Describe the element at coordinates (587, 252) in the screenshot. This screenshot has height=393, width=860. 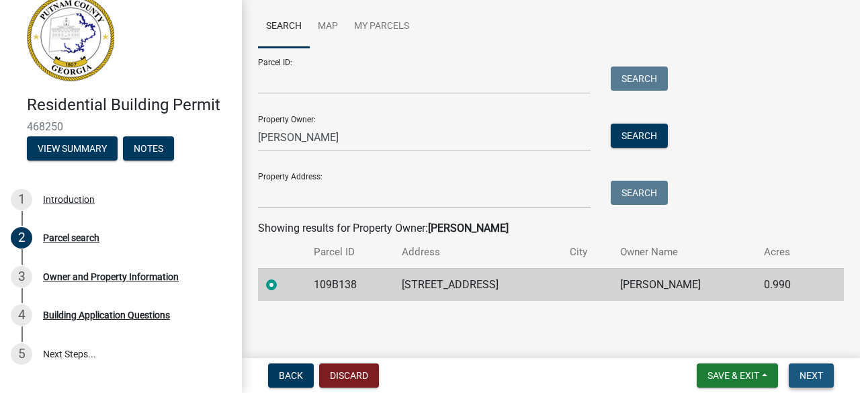
I see `th: City` at that location.